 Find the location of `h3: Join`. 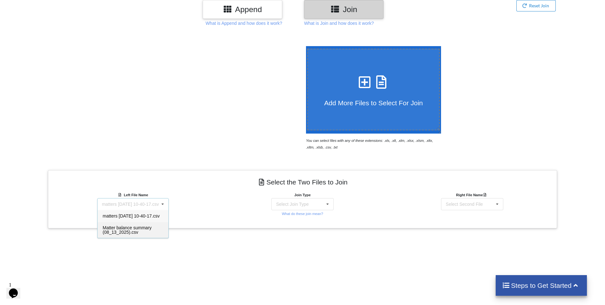

h3: Join is located at coordinates (344, 9).